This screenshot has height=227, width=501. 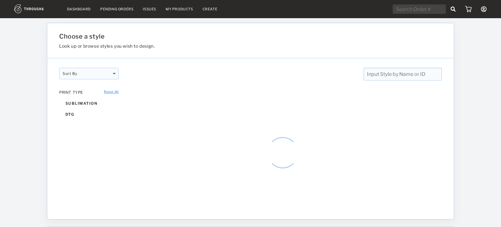 I want to click on h3: Look up or browse styles you wish to design., so click(x=218, y=46).